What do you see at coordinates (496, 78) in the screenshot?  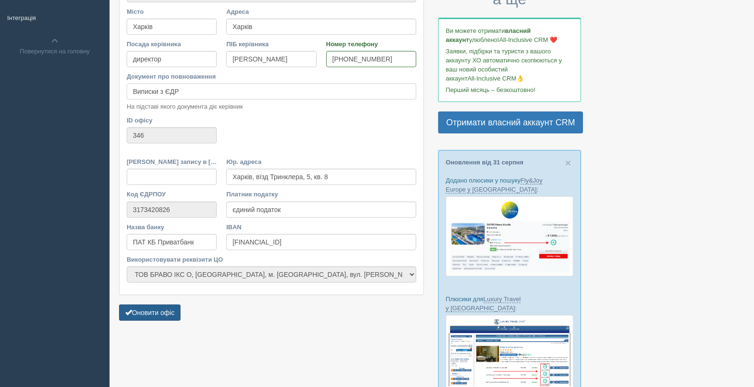 I see `span: All-Inclusive CRM👌` at bounding box center [496, 78].